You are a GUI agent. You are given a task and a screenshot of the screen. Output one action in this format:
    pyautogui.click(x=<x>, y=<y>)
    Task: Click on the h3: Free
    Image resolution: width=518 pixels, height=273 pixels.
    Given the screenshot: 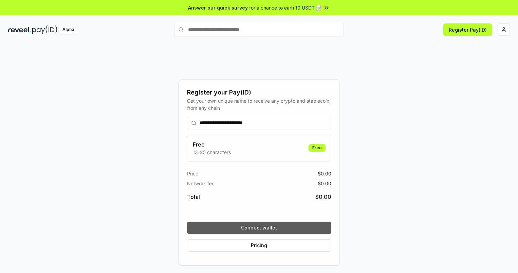 What is the action you would take?
    pyautogui.click(x=212, y=144)
    